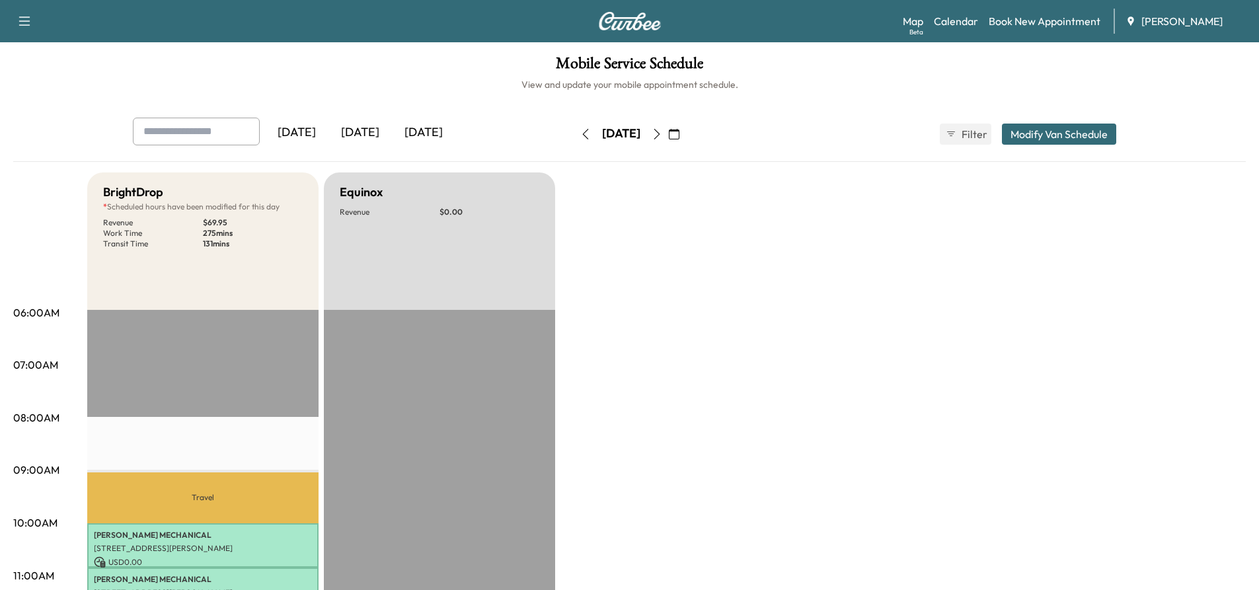  What do you see at coordinates (916, 32) in the screenshot?
I see `div: Beta` at bounding box center [916, 32].